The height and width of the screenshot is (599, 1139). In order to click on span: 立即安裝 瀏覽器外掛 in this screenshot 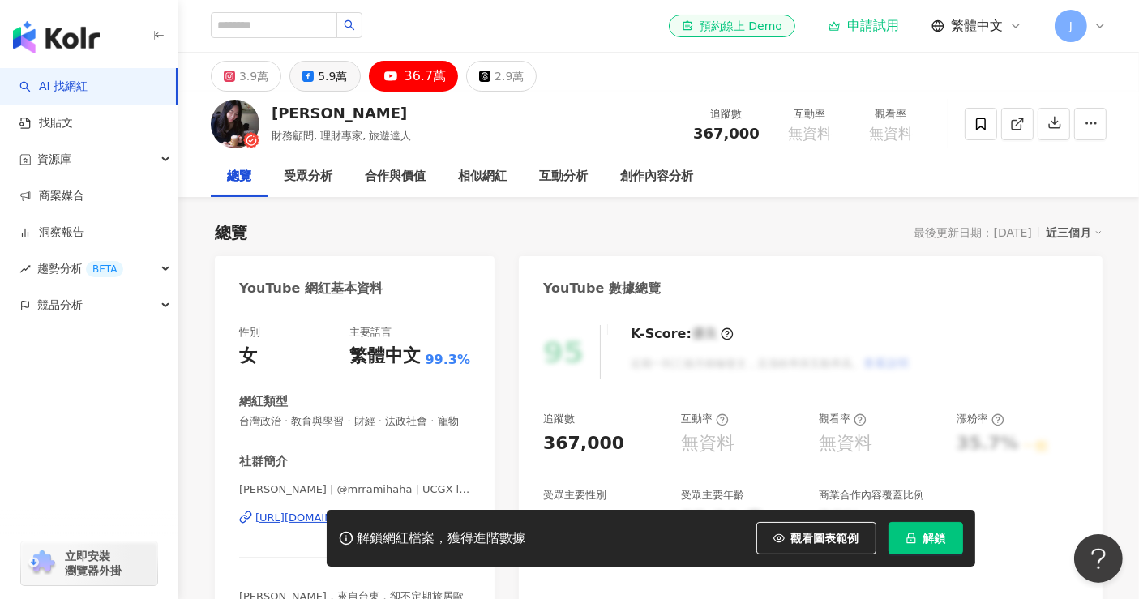, I will do `click(93, 563)`.